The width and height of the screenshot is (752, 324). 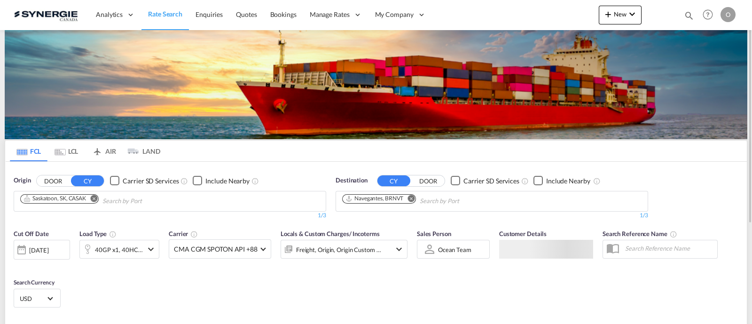 I want to click on div: 40GP x1 40HC x1icon-chevron-down, so click(x=119, y=249).